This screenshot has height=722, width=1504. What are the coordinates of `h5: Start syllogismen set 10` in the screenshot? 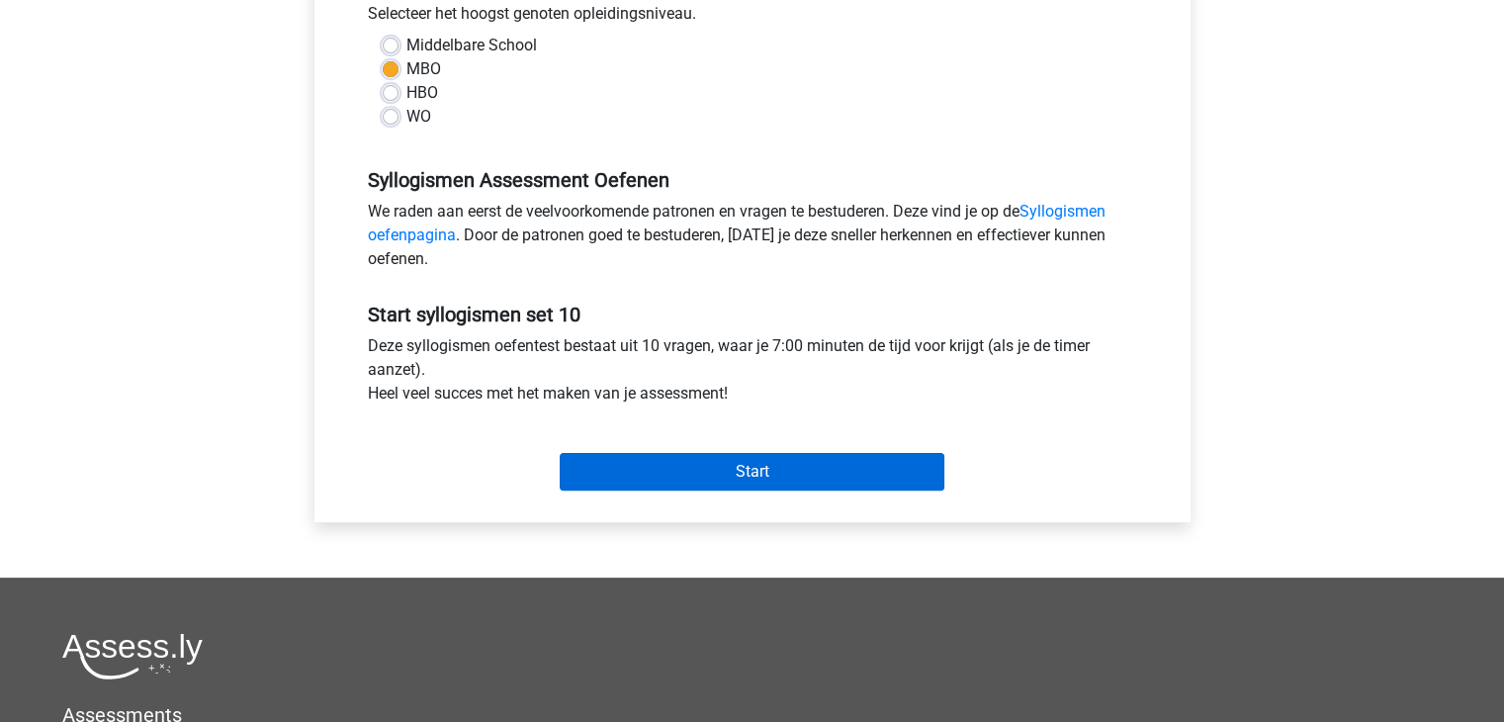 It's located at (752, 314).